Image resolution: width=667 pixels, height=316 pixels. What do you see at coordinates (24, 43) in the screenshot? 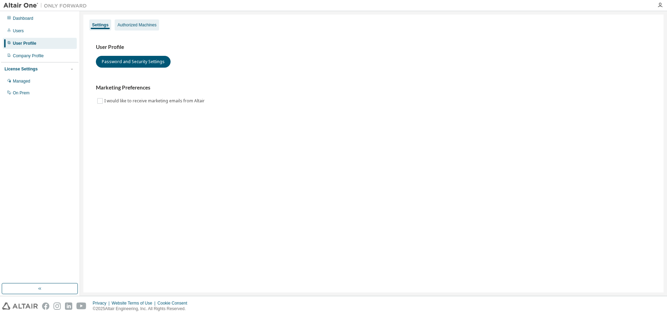
I see `div: User Profile` at bounding box center [24, 43].